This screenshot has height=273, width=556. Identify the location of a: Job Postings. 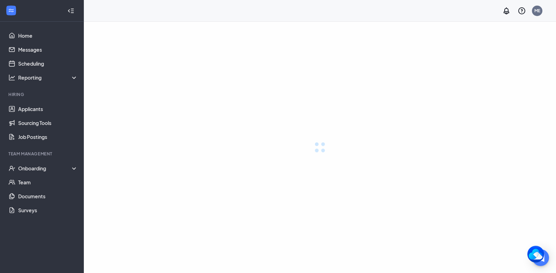
(48, 137).